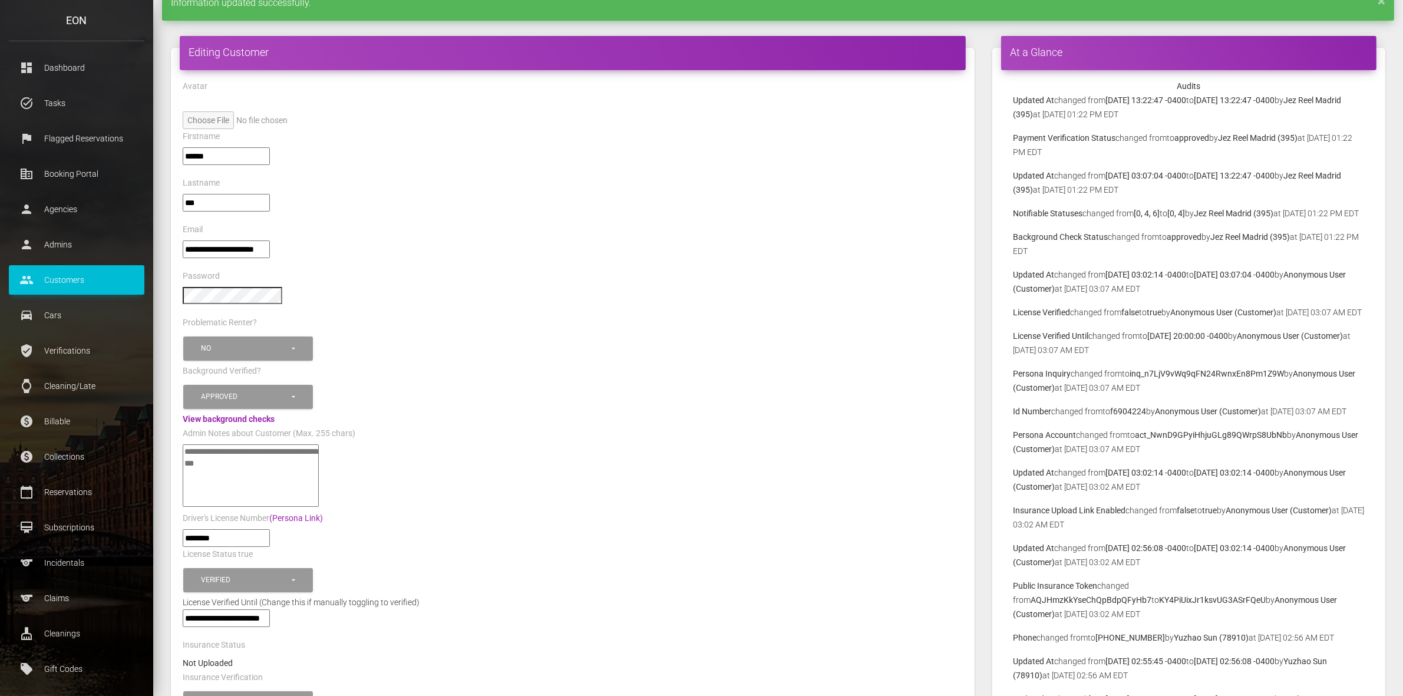  Describe the element at coordinates (1090, 600) in the screenshot. I see `b: AQJHmzKkYseChQpBdpQFyHb7` at that location.